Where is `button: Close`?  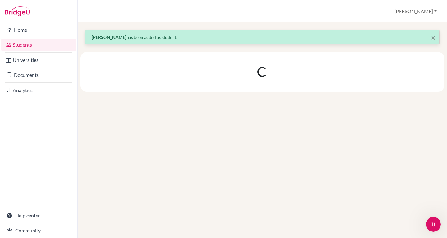
button: Close is located at coordinates (434, 38).